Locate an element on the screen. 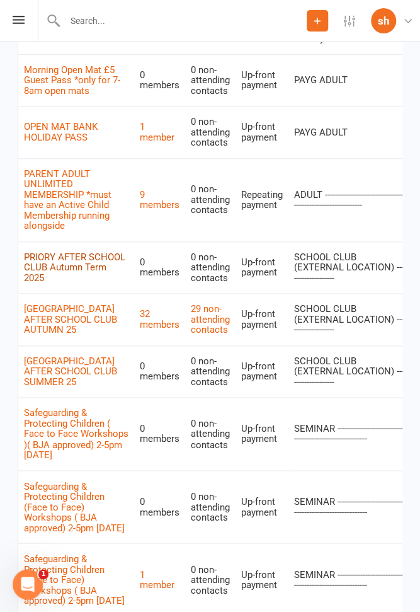 Image resolution: width=420 pixels, height=612 pixels. a: PRIORY AFTER SCHOOL CLUB Autumn Term 2025 is located at coordinates (74, 267).